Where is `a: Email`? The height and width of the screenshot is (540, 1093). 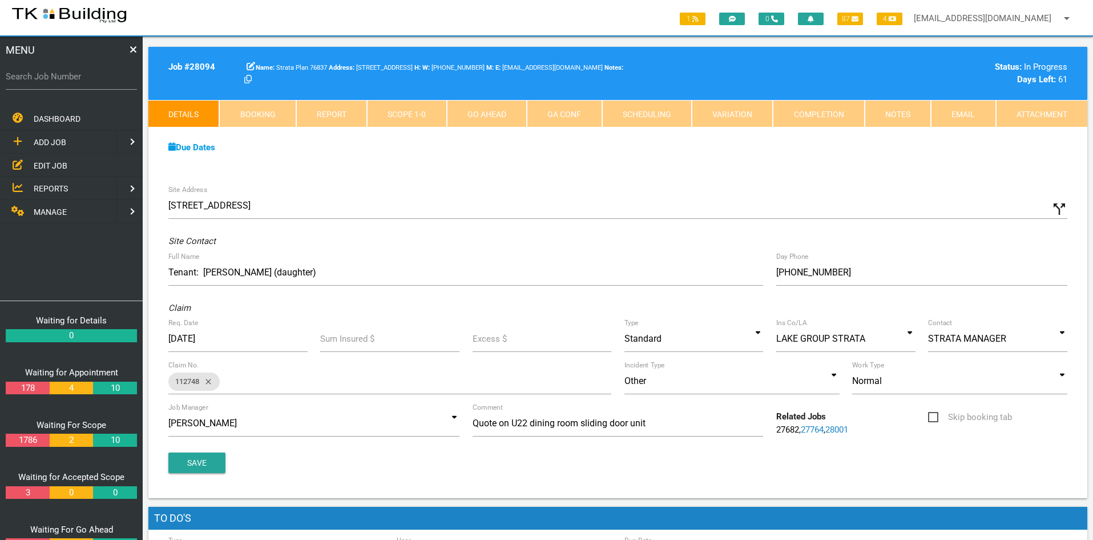
a: Email is located at coordinates (963, 114).